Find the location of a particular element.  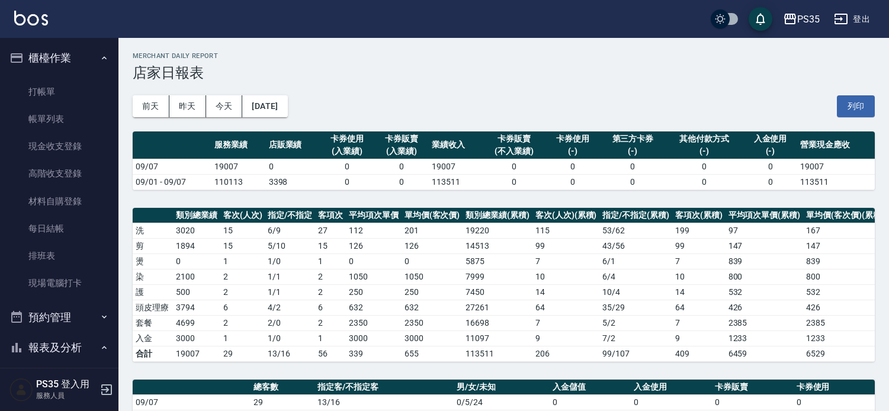

a: 每日結帳 is located at coordinates (59, 229).